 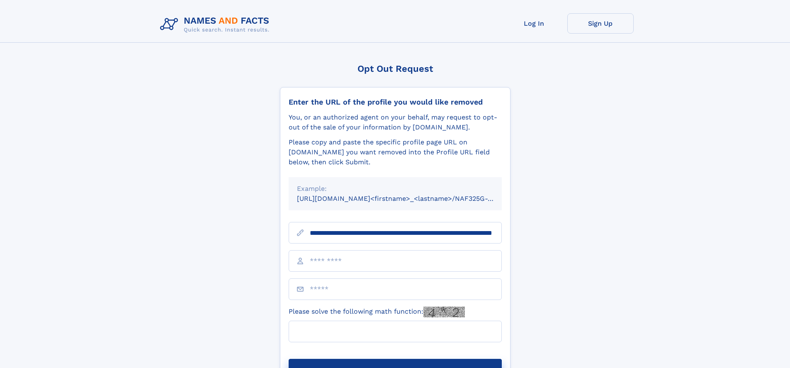 What do you see at coordinates (377, 312) in the screenshot?
I see `label: Please solve the following math function:` at bounding box center [377, 312].